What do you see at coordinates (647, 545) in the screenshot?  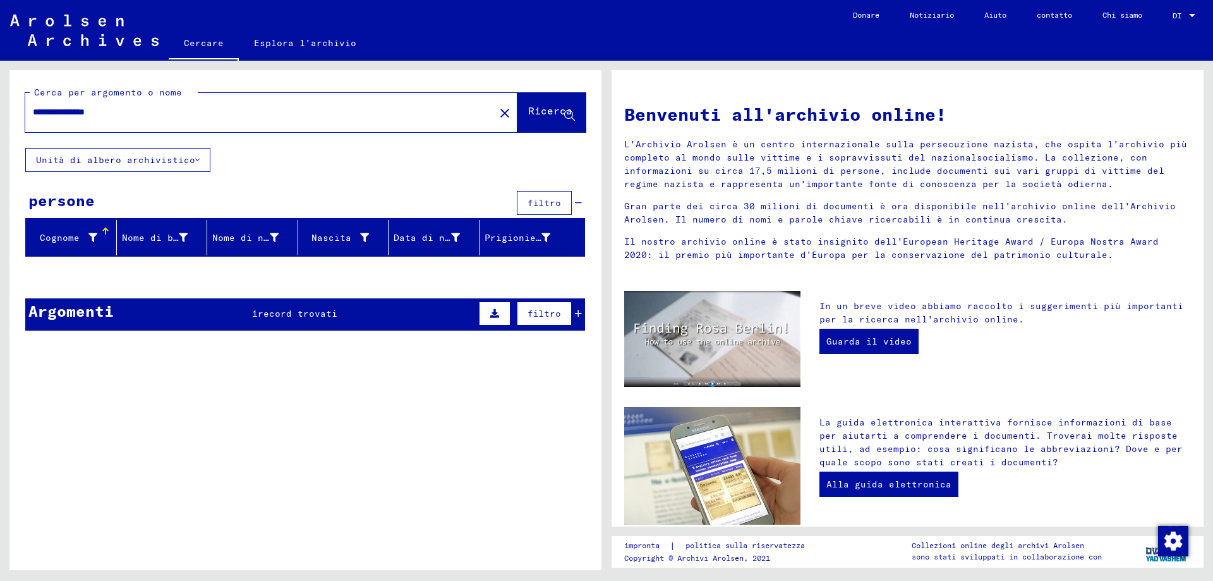 I see `a: impronta` at bounding box center [647, 545].